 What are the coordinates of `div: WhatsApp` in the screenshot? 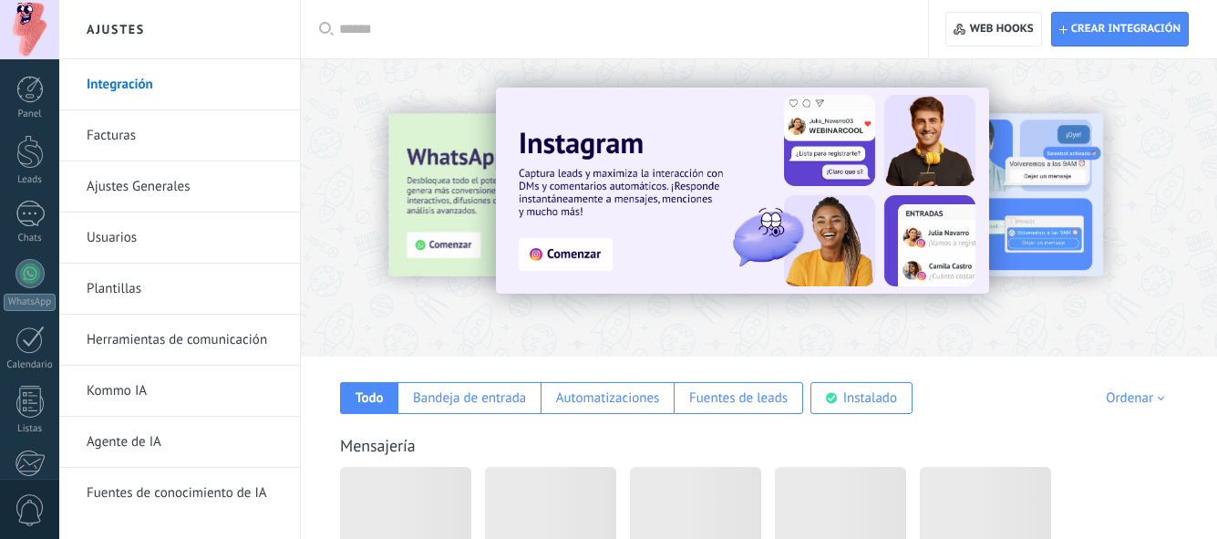 It's located at (29, 302).